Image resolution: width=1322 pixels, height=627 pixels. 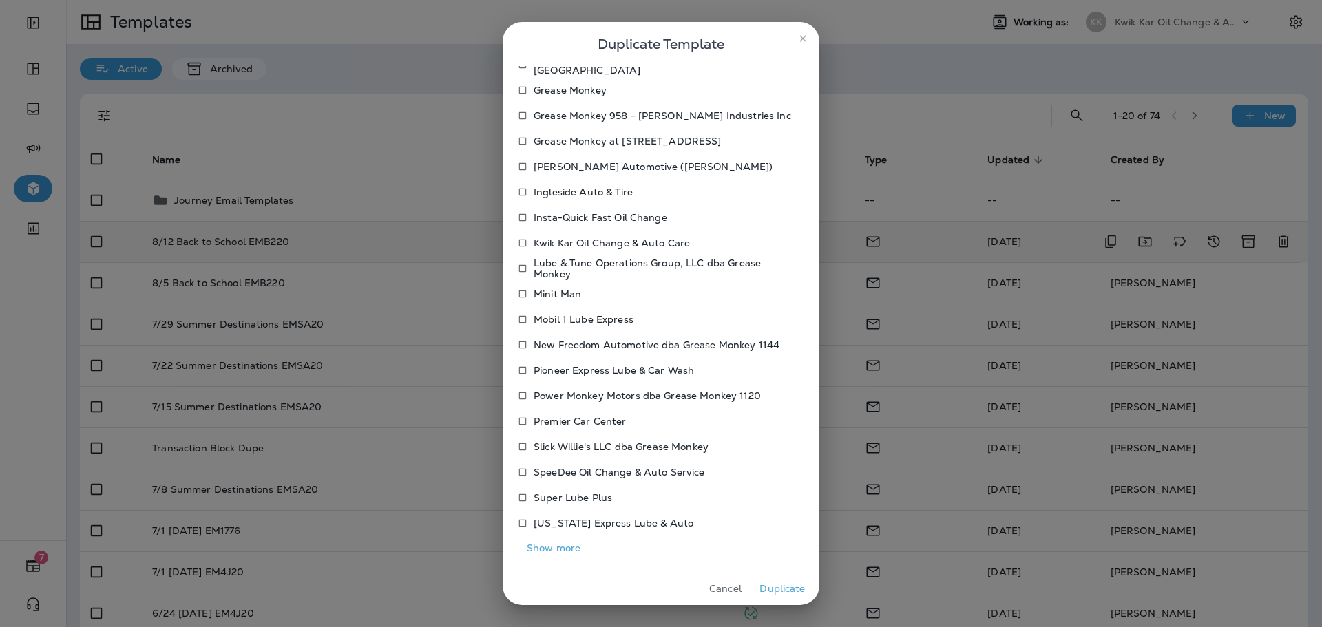 What do you see at coordinates (554, 548) in the screenshot?
I see `button: Show more` at bounding box center [554, 548].